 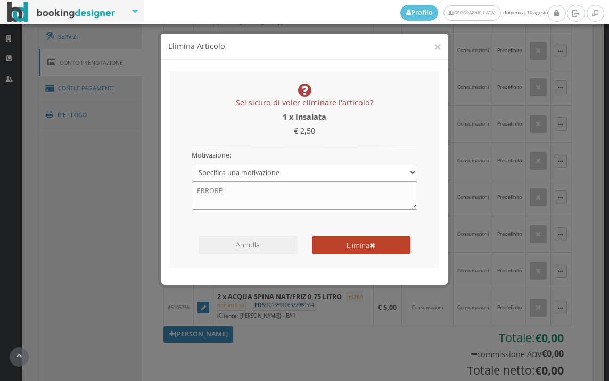 I want to click on h4: € 2,50, so click(x=304, y=130).